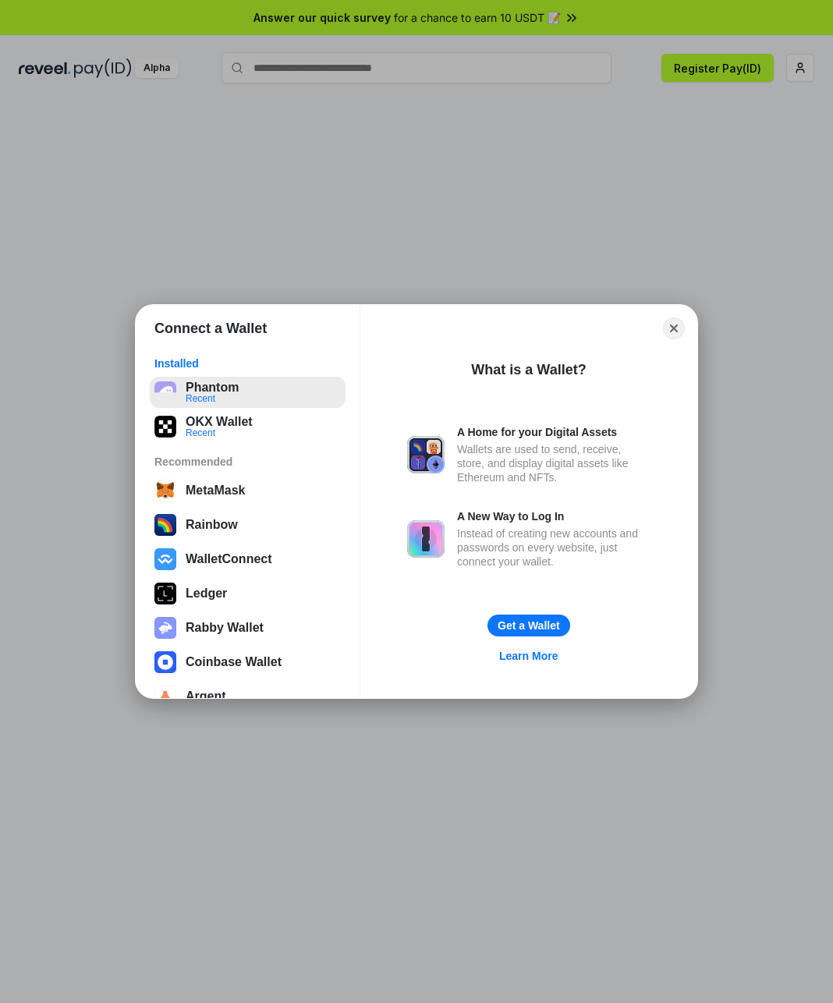  I want to click on div: Phantom, so click(212, 388).